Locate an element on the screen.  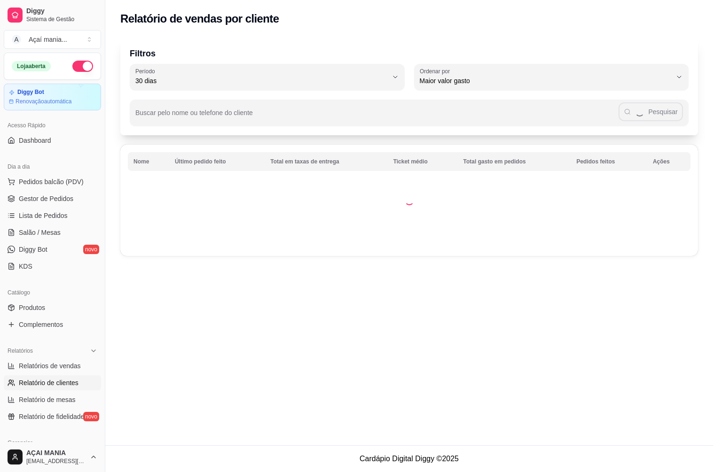
span: Pedidos balcão (PDV) is located at coordinates (51, 182).